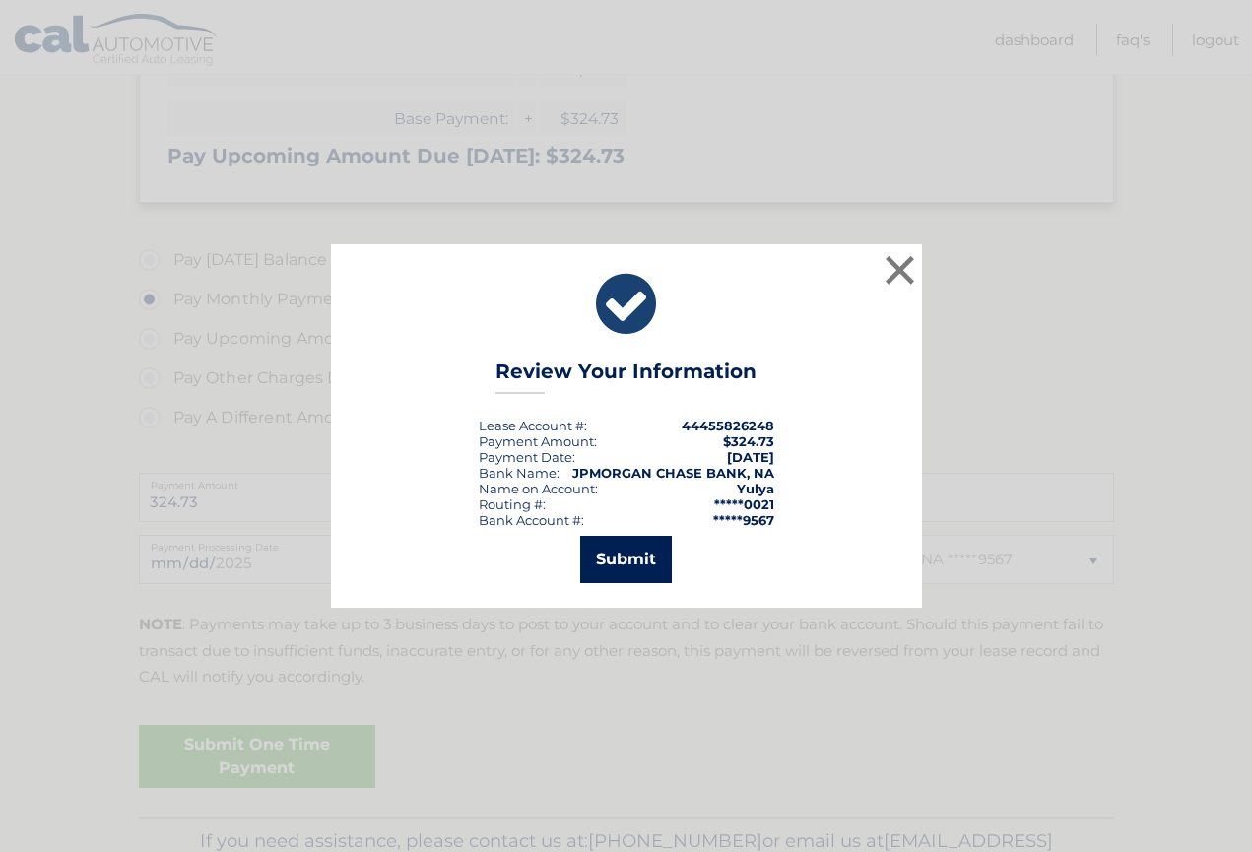 Image resolution: width=1252 pixels, height=852 pixels. What do you see at coordinates (625, 559) in the screenshot?
I see `button: Submit` at bounding box center [625, 559].